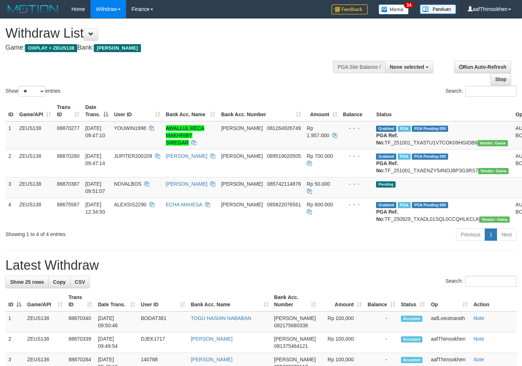  What do you see at coordinates (479, 360) in the screenshot?
I see `a: Note` at bounding box center [479, 360].